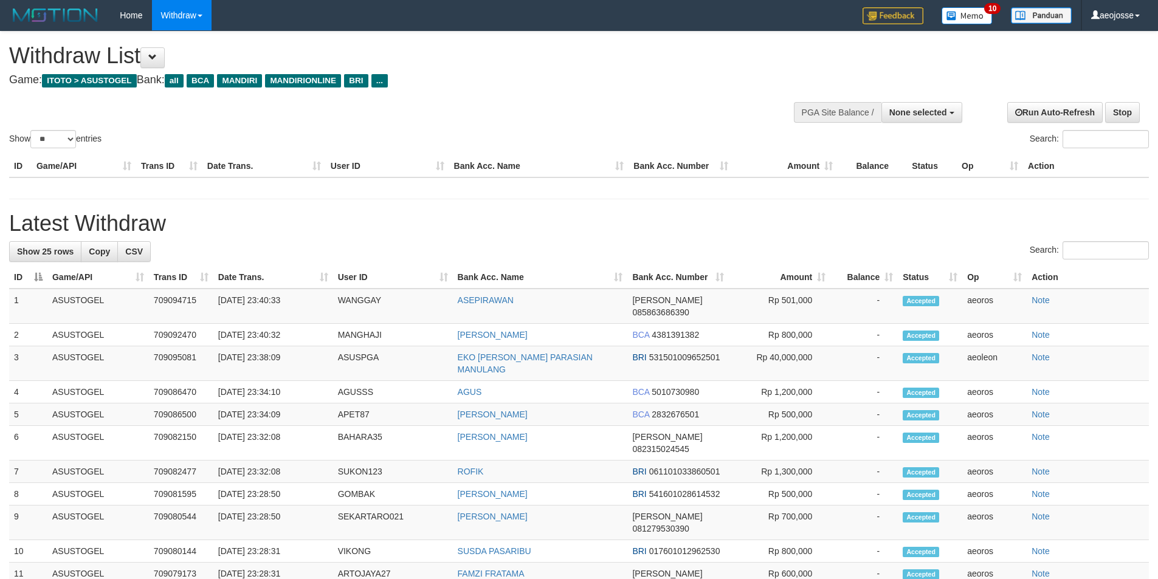  I want to click on td: BAHARA35, so click(393, 443).